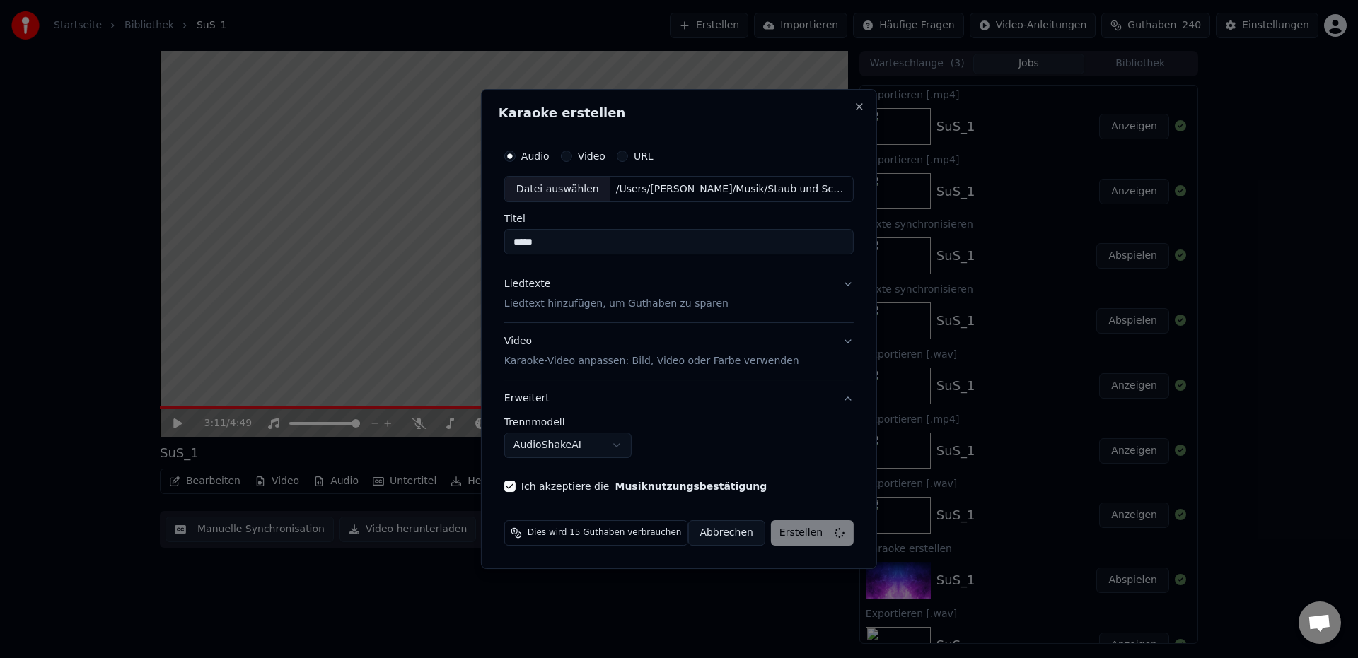 This screenshot has height=658, width=1358. Describe the element at coordinates (644, 156) in the screenshot. I see `label: URL` at that location.